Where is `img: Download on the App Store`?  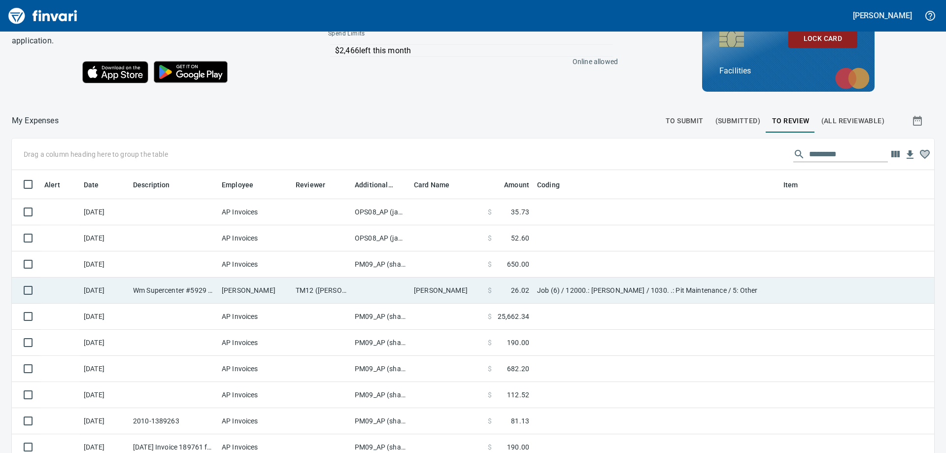 img: Download on the App Store is located at coordinates (115, 72).